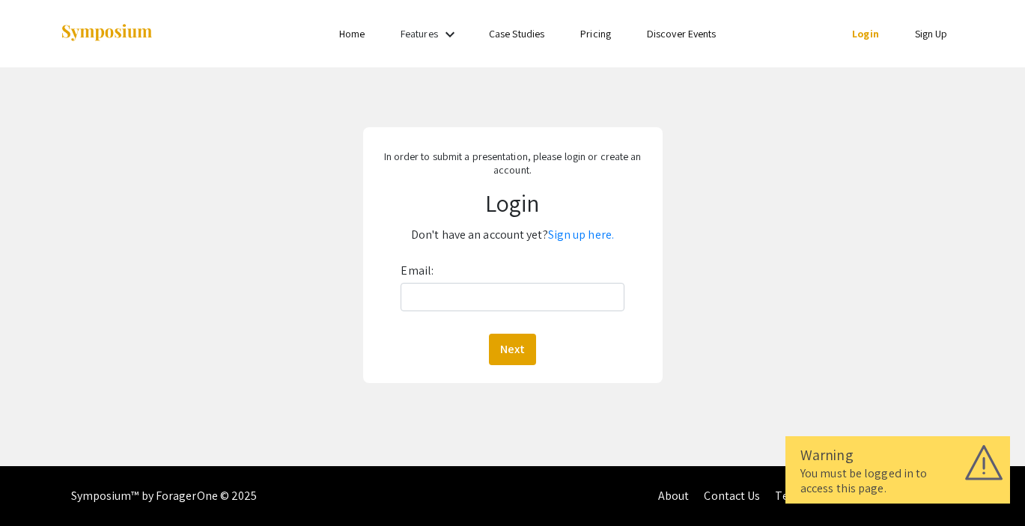 Image resolution: width=1025 pixels, height=526 pixels. Describe the element at coordinates (516, 34) in the screenshot. I see `a: Case Studies` at that location.